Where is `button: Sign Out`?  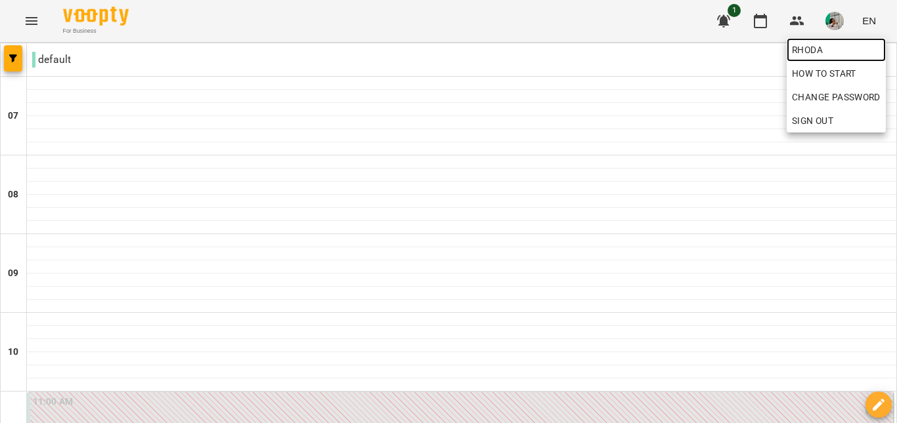 button: Sign Out is located at coordinates (836, 121).